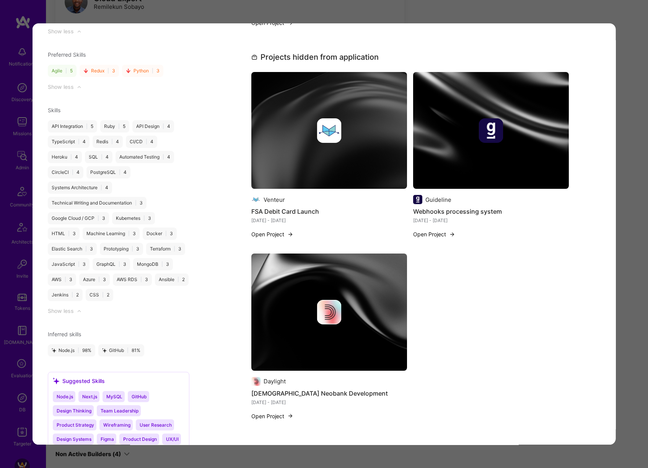 The image size is (648, 468). What do you see at coordinates (274, 199) in the screenshot?
I see `div: Venteur` at bounding box center [274, 199].